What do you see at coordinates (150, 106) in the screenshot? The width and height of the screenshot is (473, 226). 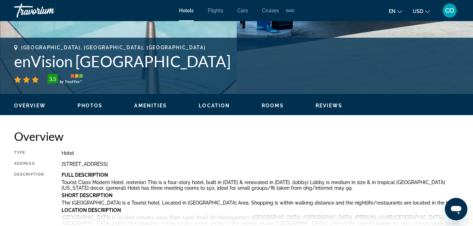 I see `button: Amenities` at bounding box center [150, 106].